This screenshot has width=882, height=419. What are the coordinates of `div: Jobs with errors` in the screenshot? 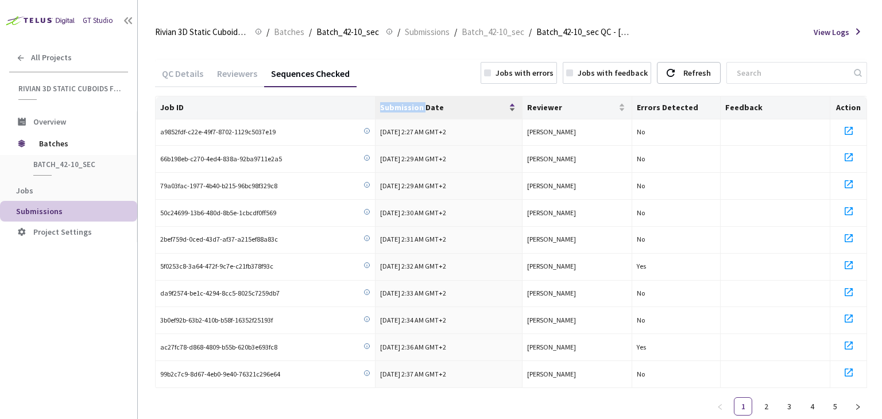 It's located at (524, 73).